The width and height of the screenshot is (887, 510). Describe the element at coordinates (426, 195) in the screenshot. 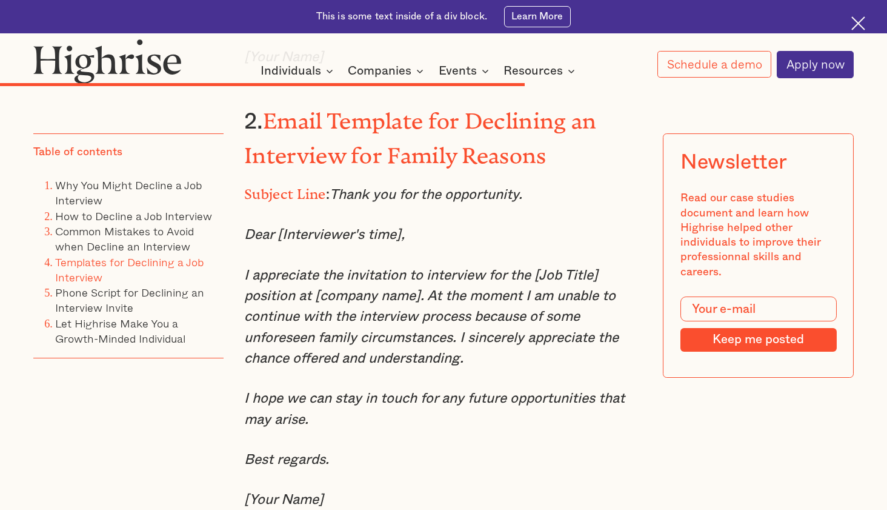

I see `em: Thank you for the opportunity.` at that location.